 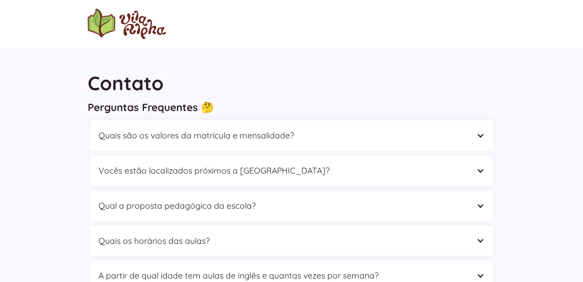 What do you see at coordinates (127, 24) in the screenshot?
I see `img: logo Escola Vila Alpha` at bounding box center [127, 24].